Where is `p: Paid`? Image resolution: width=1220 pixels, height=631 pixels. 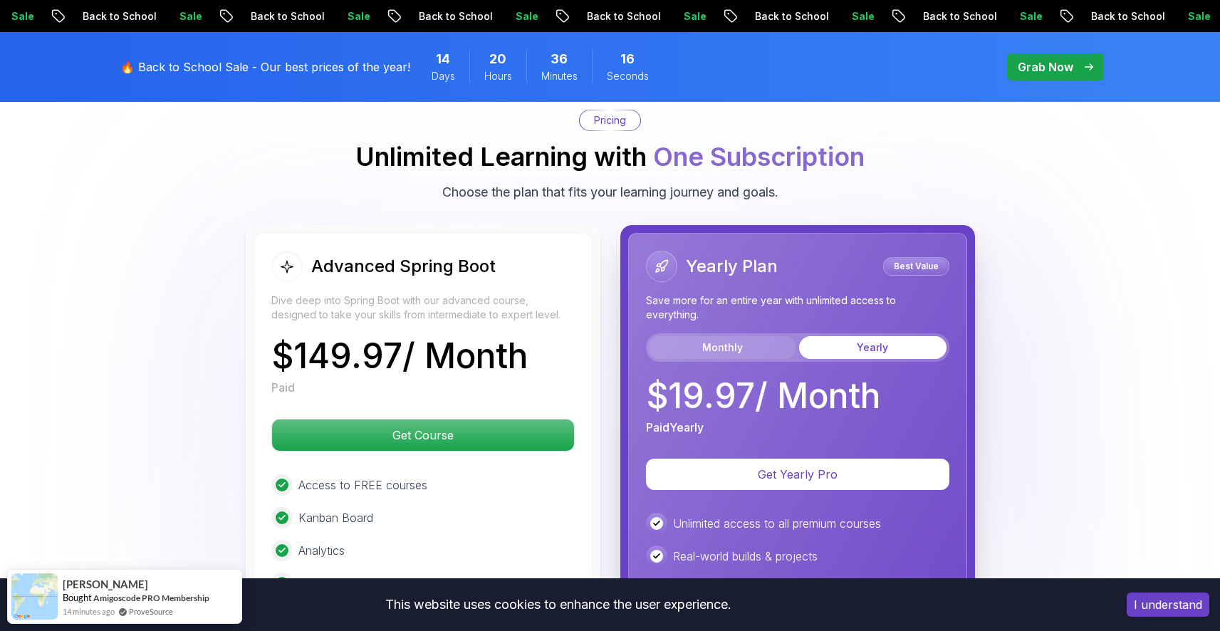 p: Paid is located at coordinates (283, 387).